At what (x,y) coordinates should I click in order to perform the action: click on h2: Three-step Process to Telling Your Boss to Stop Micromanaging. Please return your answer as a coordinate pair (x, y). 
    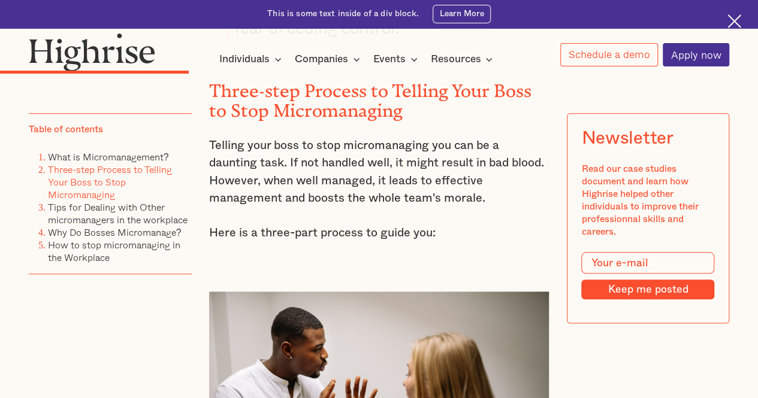
    Looking at the image, I should click on (379, 96).